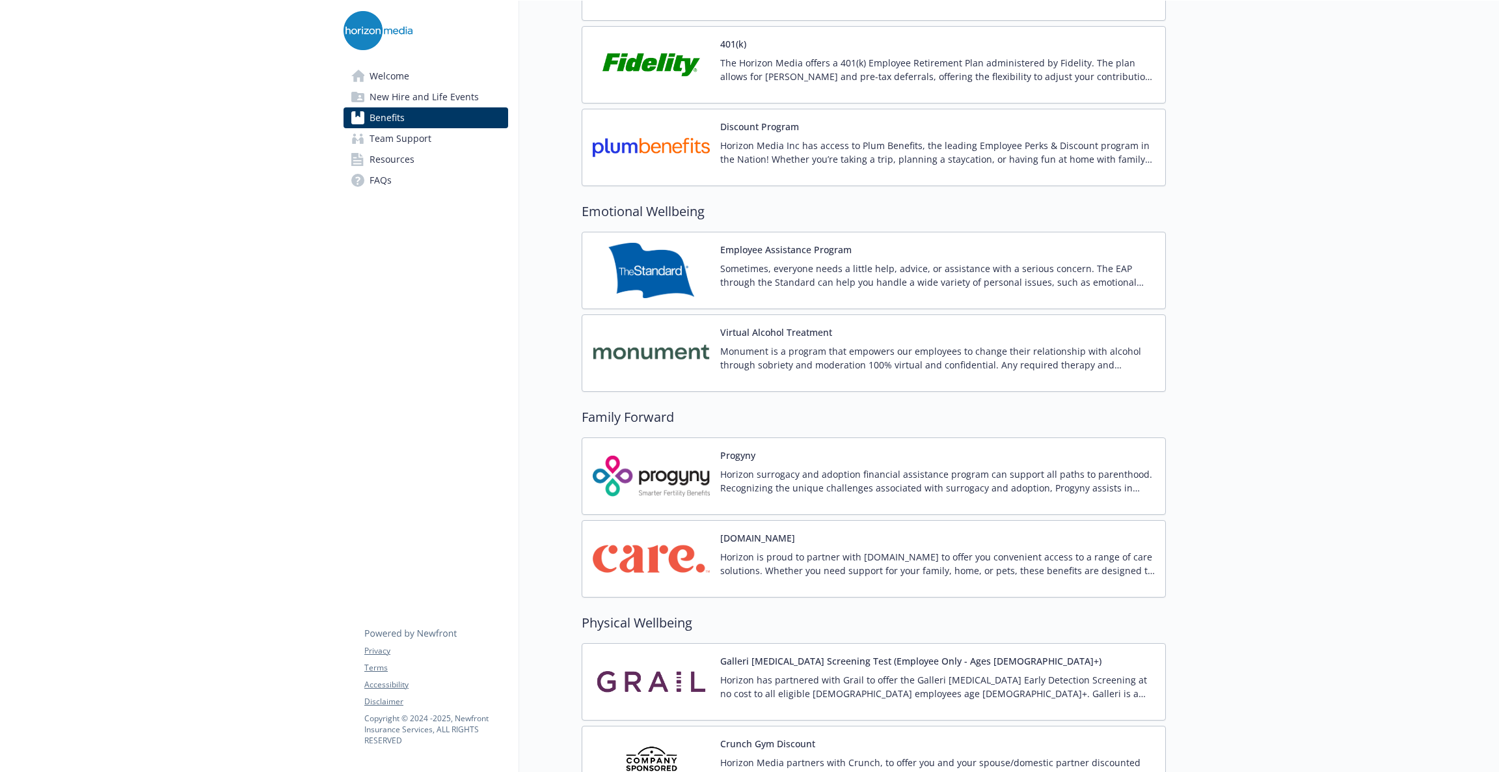 The height and width of the screenshot is (772, 1499). I want to click on a: Accessibility, so click(436, 685).